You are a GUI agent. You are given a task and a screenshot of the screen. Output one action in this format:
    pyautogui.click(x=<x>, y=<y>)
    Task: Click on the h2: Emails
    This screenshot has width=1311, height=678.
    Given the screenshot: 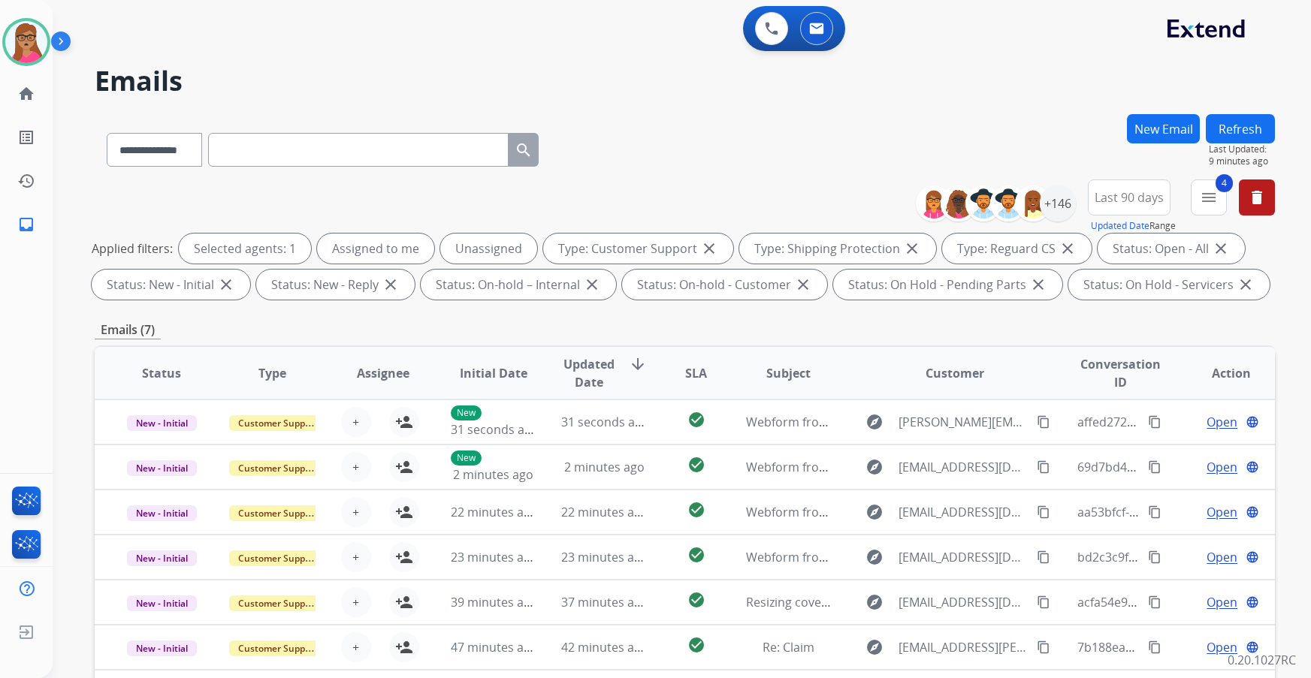 What is the action you would take?
    pyautogui.click(x=684, y=81)
    